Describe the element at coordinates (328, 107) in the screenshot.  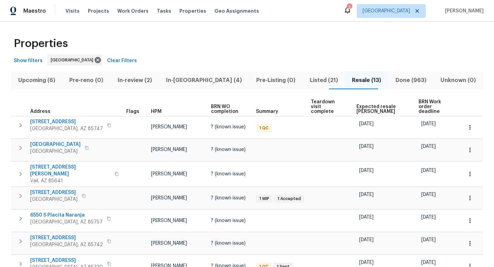
I see `span: Teardown visit complete` at that location.